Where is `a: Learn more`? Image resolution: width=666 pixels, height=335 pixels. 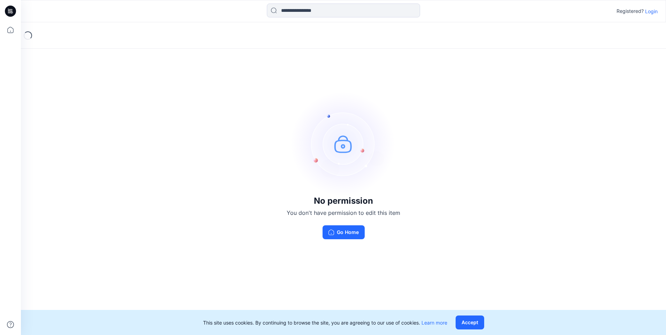
a: Learn more is located at coordinates (434, 322).